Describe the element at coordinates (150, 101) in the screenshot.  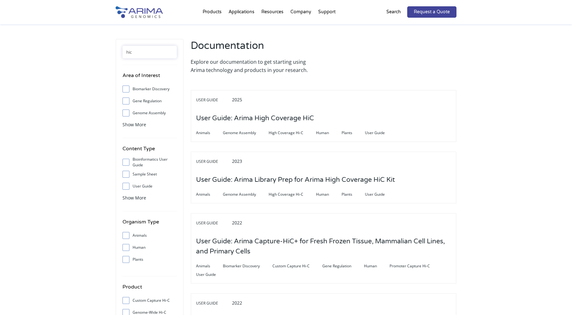
I see `label: Gene Regulation` at that location.